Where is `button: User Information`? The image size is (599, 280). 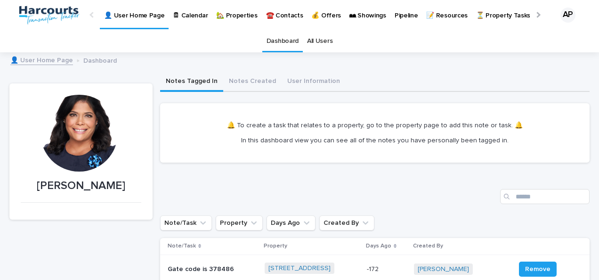
button: User Information is located at coordinates (314, 82).